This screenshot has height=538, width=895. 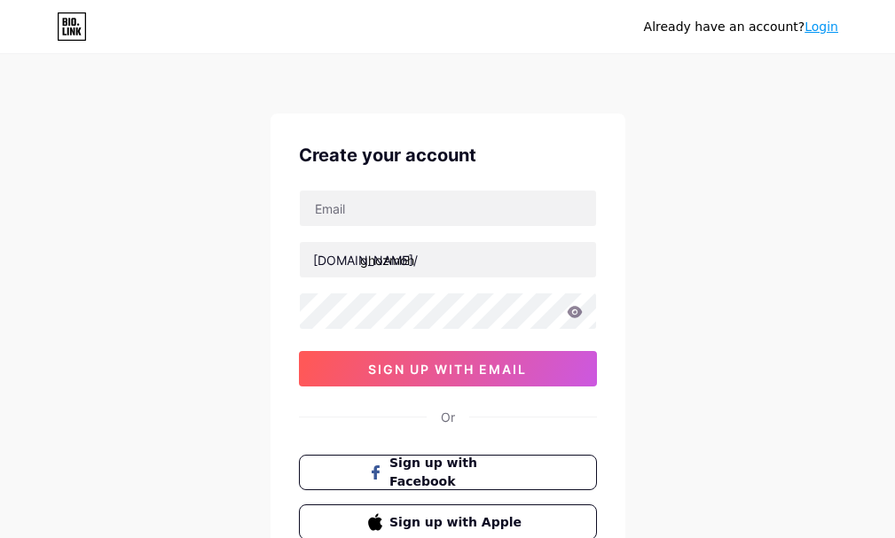 What do you see at coordinates (448, 208) in the screenshot?
I see `input: Email` at bounding box center [448, 208].